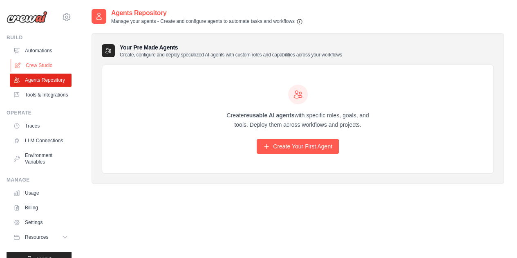 The image size is (517, 258). Describe the element at coordinates (298, 120) in the screenshot. I see `p: Create with specific roles, goals, and tools. Deploy them across workflows and projects.` at that location.